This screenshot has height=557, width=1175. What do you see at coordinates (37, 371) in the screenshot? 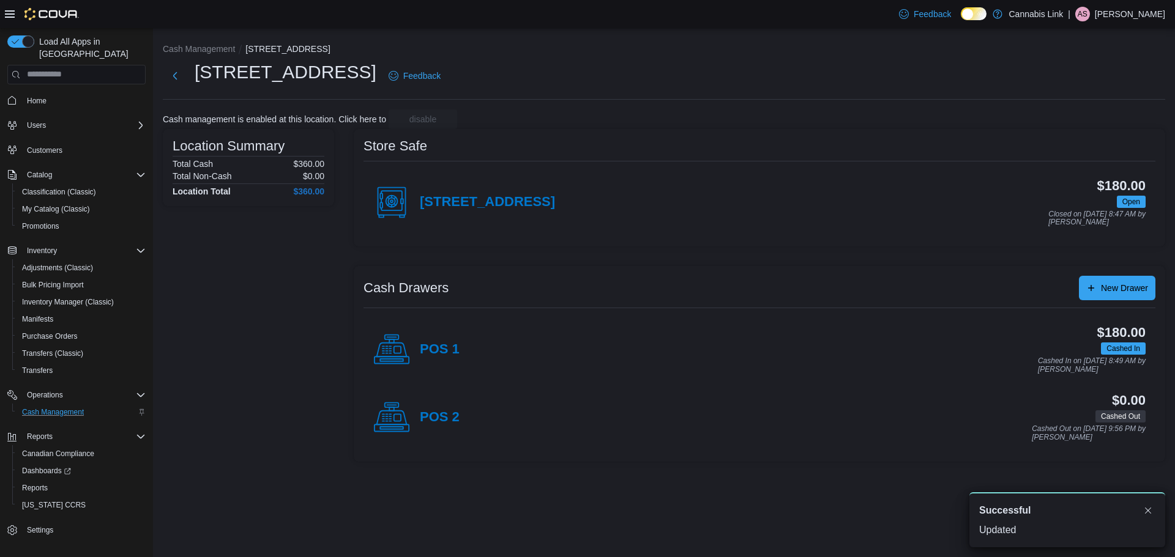
I see `a: Transfers` at bounding box center [37, 371].